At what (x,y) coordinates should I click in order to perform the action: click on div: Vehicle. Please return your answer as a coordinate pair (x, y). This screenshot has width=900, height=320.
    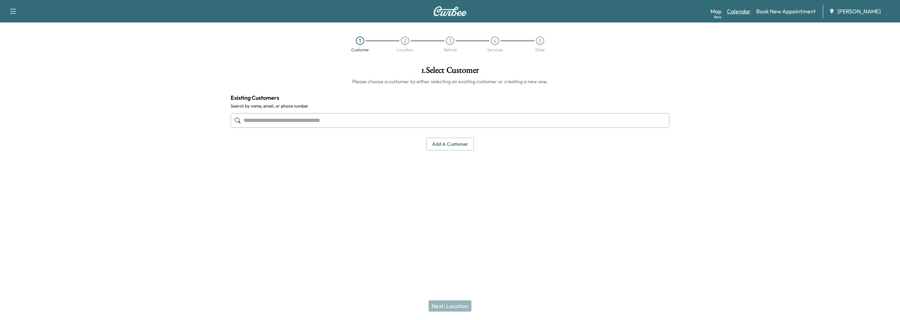
    Looking at the image, I should click on (450, 50).